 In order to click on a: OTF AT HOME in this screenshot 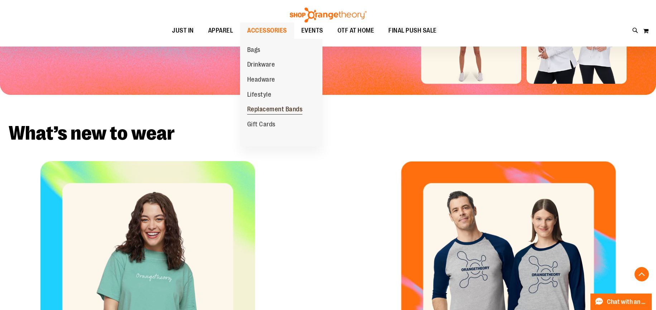, I will do `click(356, 31)`.